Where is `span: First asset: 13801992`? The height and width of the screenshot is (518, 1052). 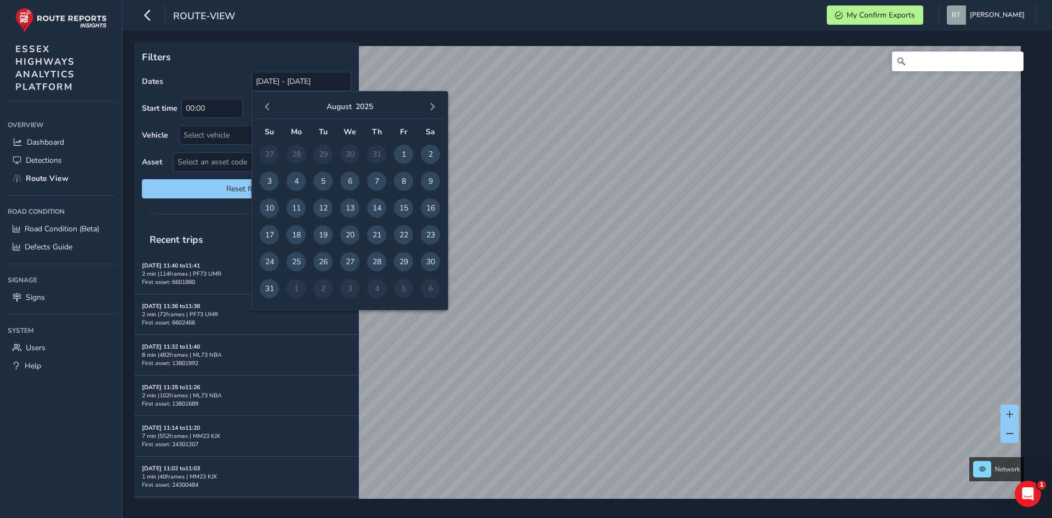
span: First asset: 13801992 is located at coordinates (170, 363).